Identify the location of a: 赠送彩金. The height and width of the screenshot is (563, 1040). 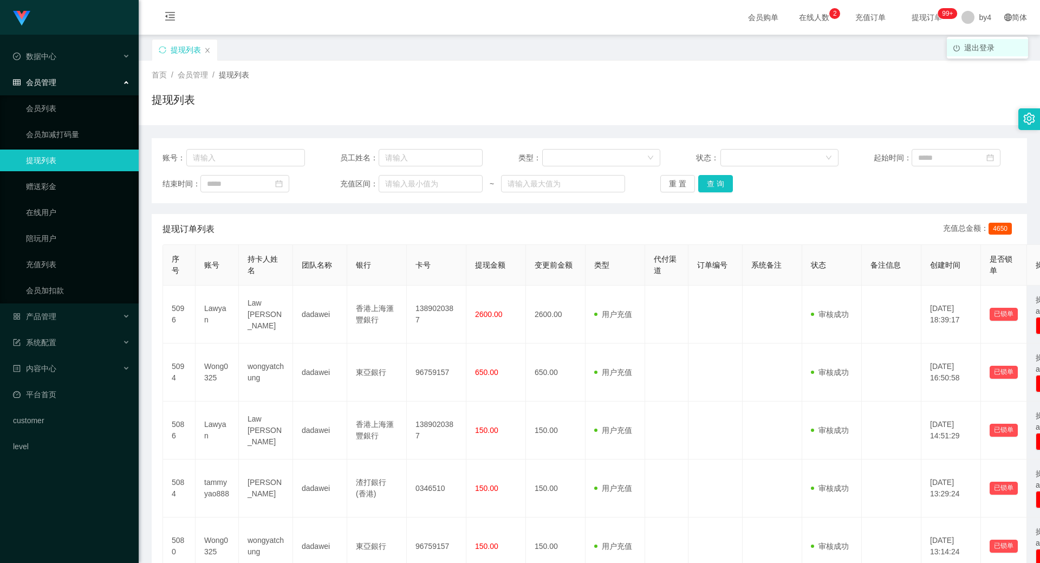
(78, 186).